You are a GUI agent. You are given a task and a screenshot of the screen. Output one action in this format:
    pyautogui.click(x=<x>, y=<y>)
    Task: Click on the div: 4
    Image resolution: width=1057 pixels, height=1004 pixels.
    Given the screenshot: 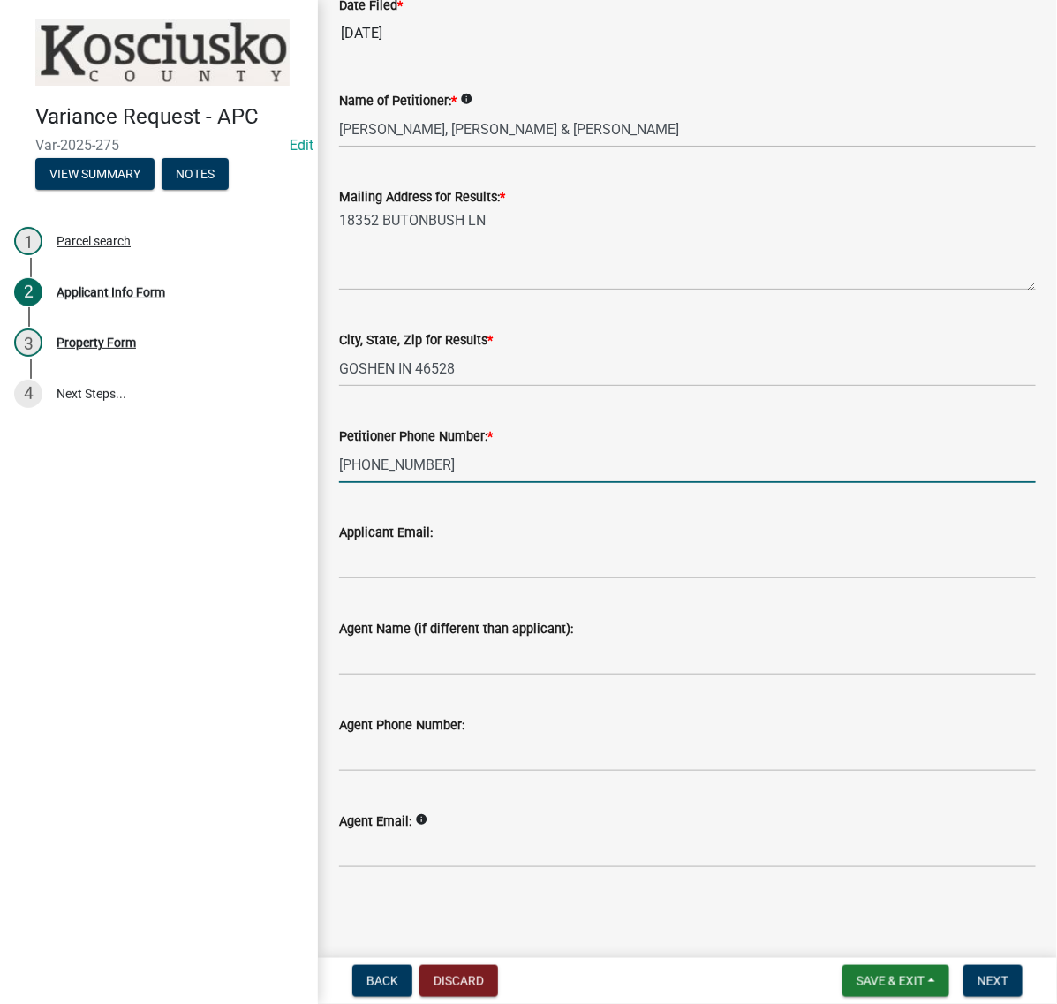 What is the action you would take?
    pyautogui.click(x=28, y=394)
    